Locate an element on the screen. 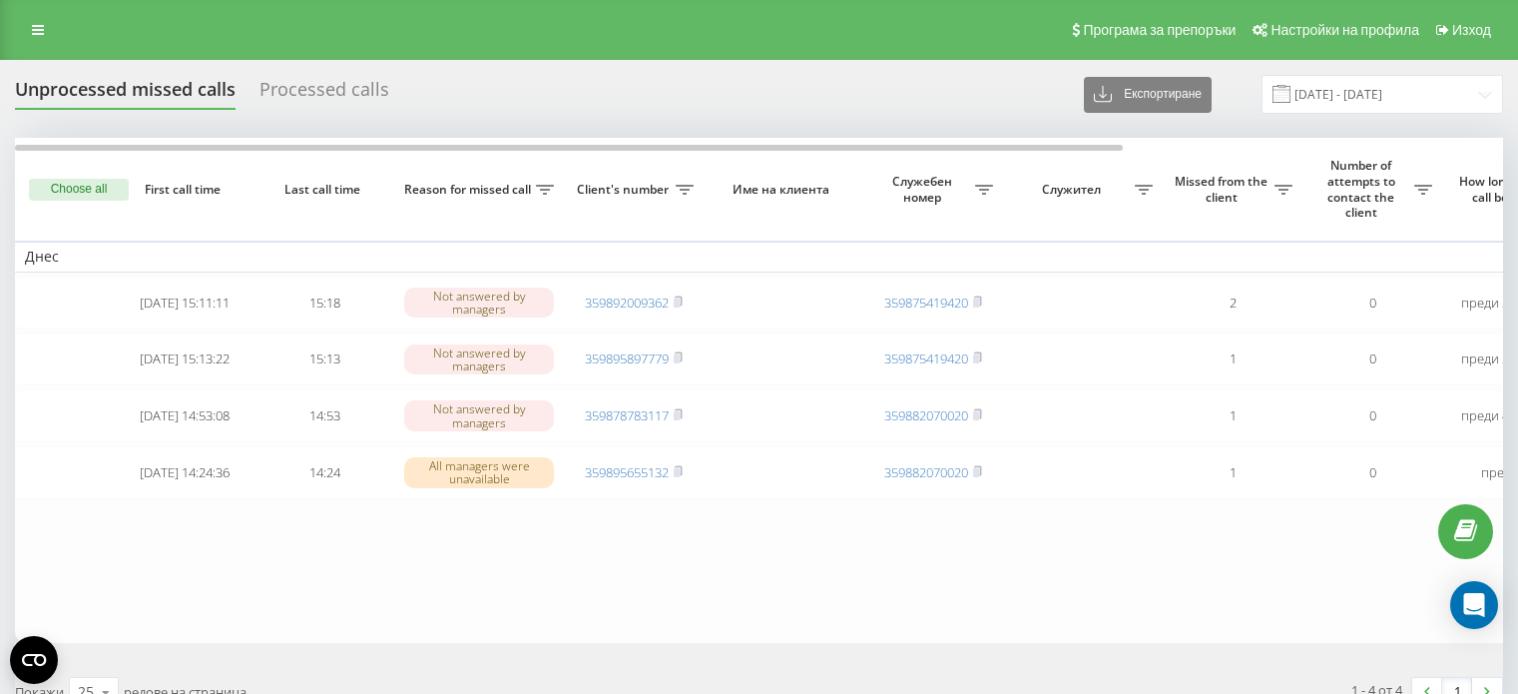 The image size is (1518, 694). td: 15:18 is located at coordinates (324, 302).